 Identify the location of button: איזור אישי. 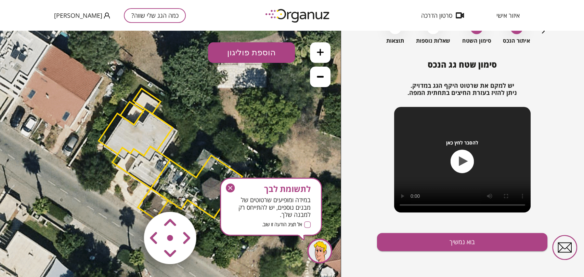
(508, 15).